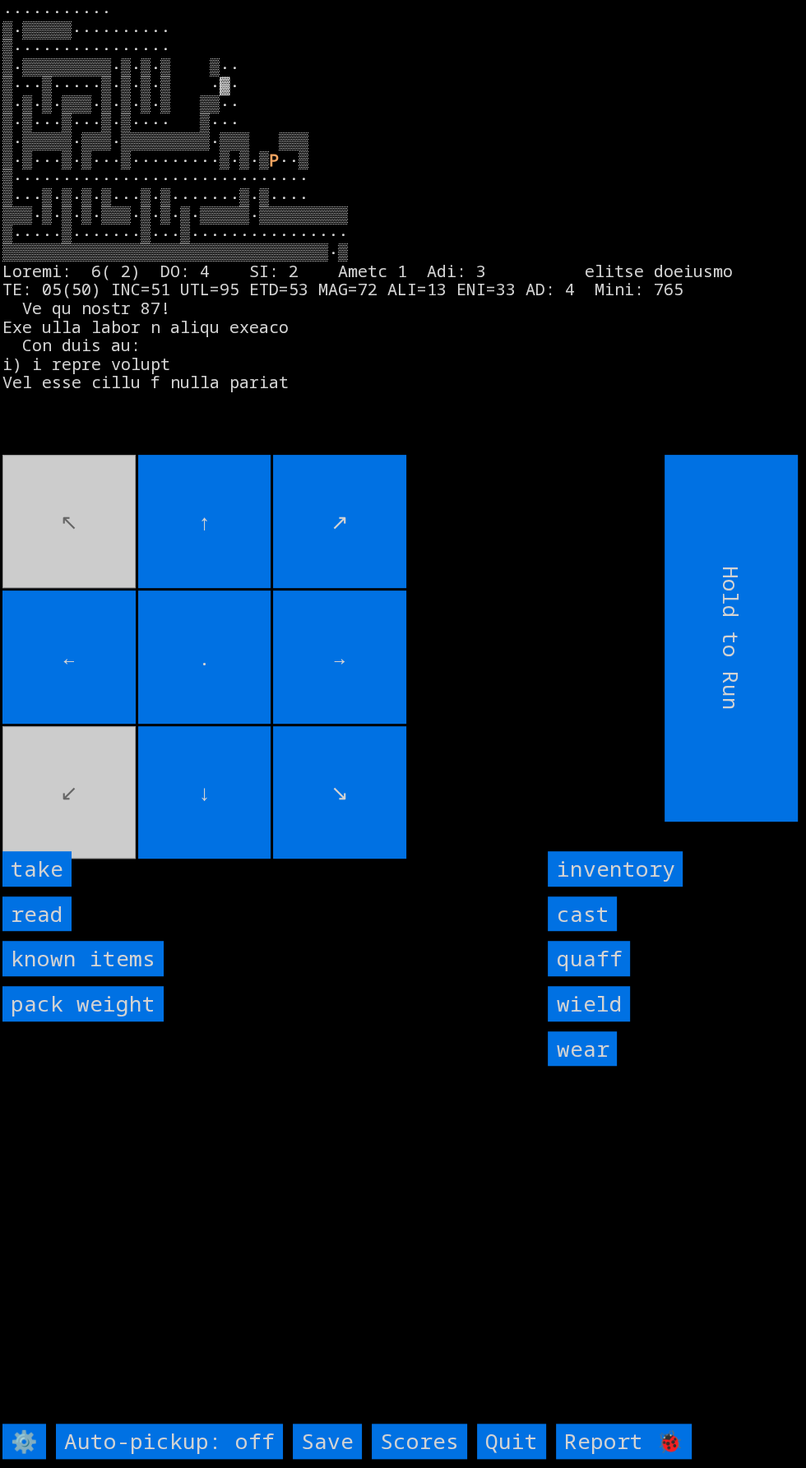  What do you see at coordinates (37, 869) in the screenshot?
I see `input: take` at bounding box center [37, 869].